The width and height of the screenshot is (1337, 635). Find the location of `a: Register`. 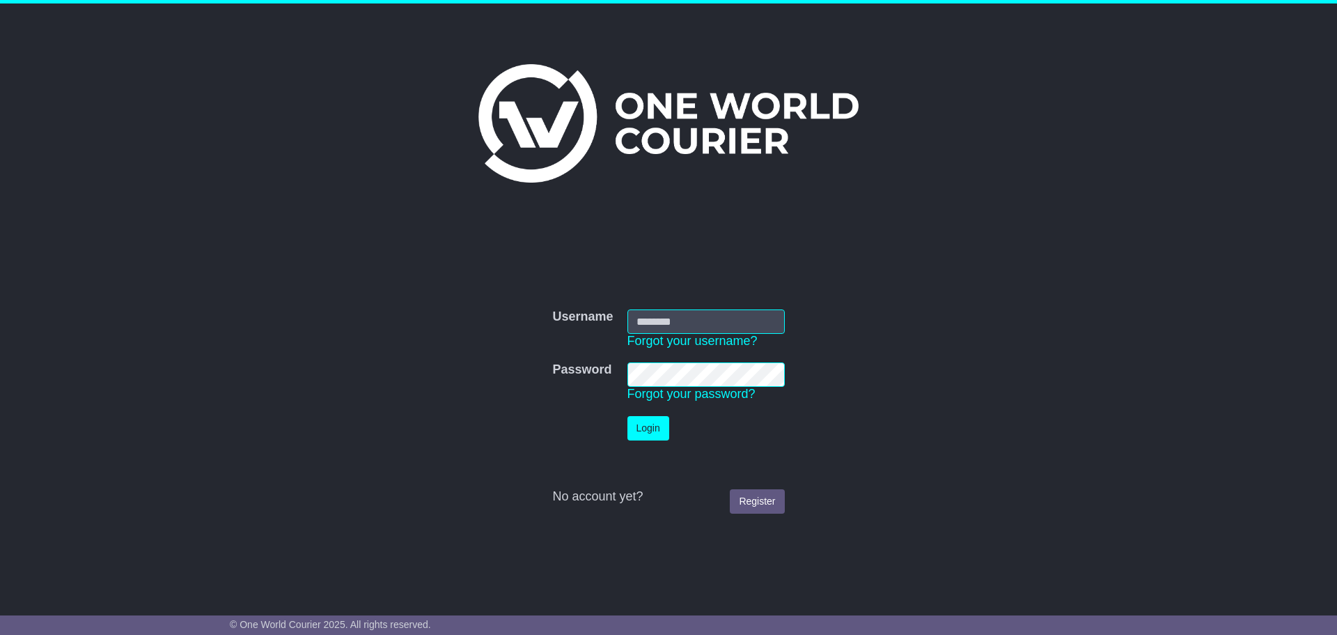

a: Register is located at coordinates (757, 501).